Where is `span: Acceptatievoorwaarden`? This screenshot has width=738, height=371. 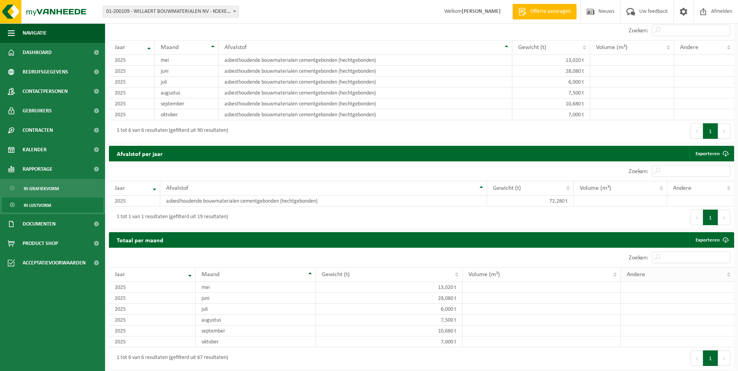 span: Acceptatievoorwaarden is located at coordinates (54, 263).